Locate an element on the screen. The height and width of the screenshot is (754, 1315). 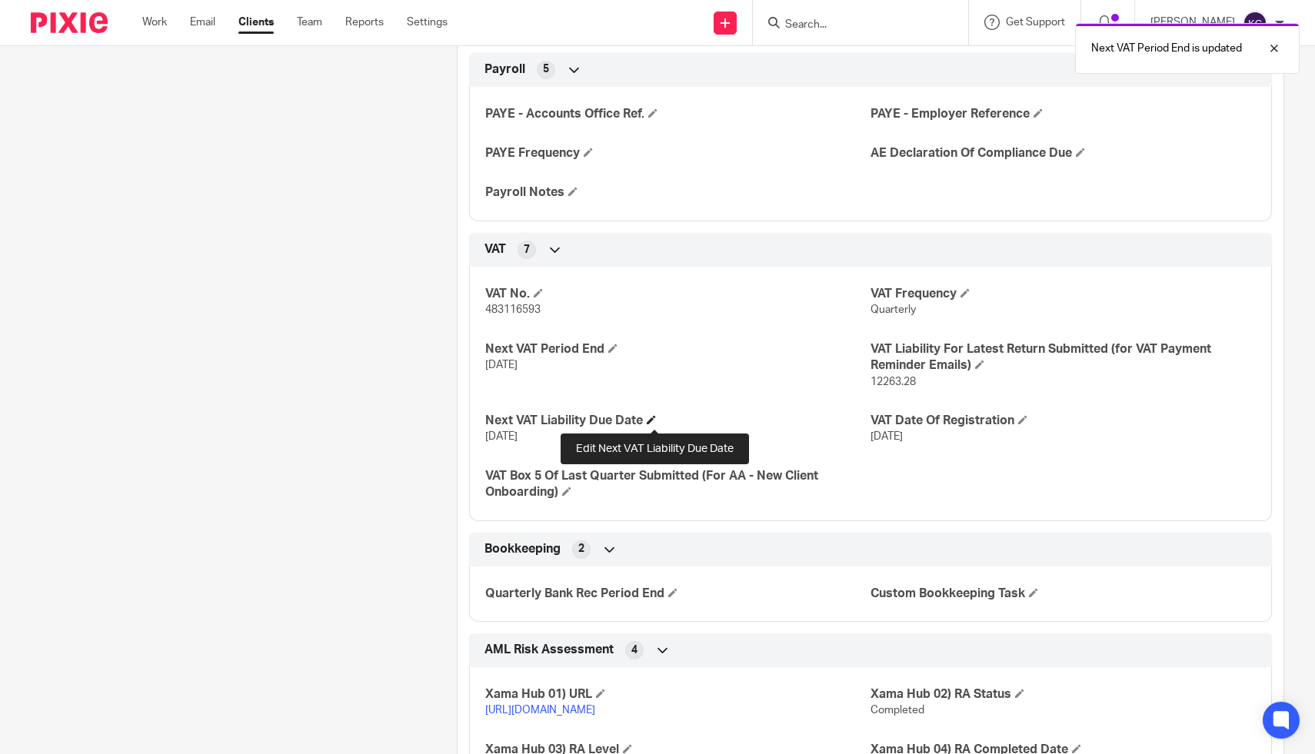
h4: Next VAT Period End is located at coordinates (677, 349).